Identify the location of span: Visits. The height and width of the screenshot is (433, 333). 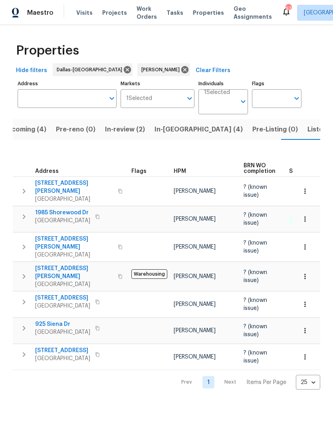
(84, 13).